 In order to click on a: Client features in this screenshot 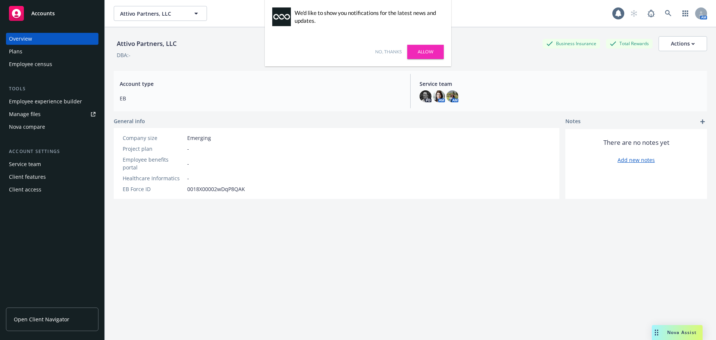, I will do `click(52, 177)`.